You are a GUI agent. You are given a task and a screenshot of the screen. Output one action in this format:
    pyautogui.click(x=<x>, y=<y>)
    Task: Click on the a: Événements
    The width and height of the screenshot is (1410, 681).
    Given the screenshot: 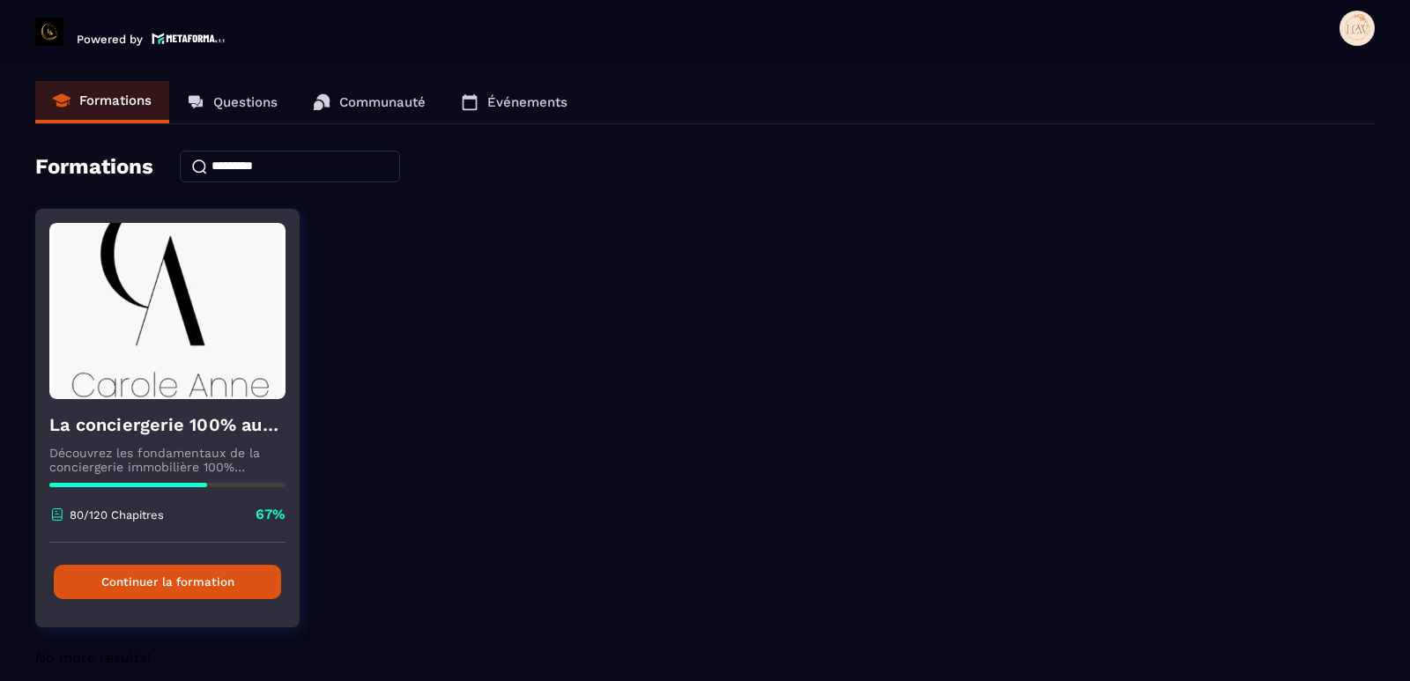 What is the action you would take?
    pyautogui.click(x=514, y=102)
    